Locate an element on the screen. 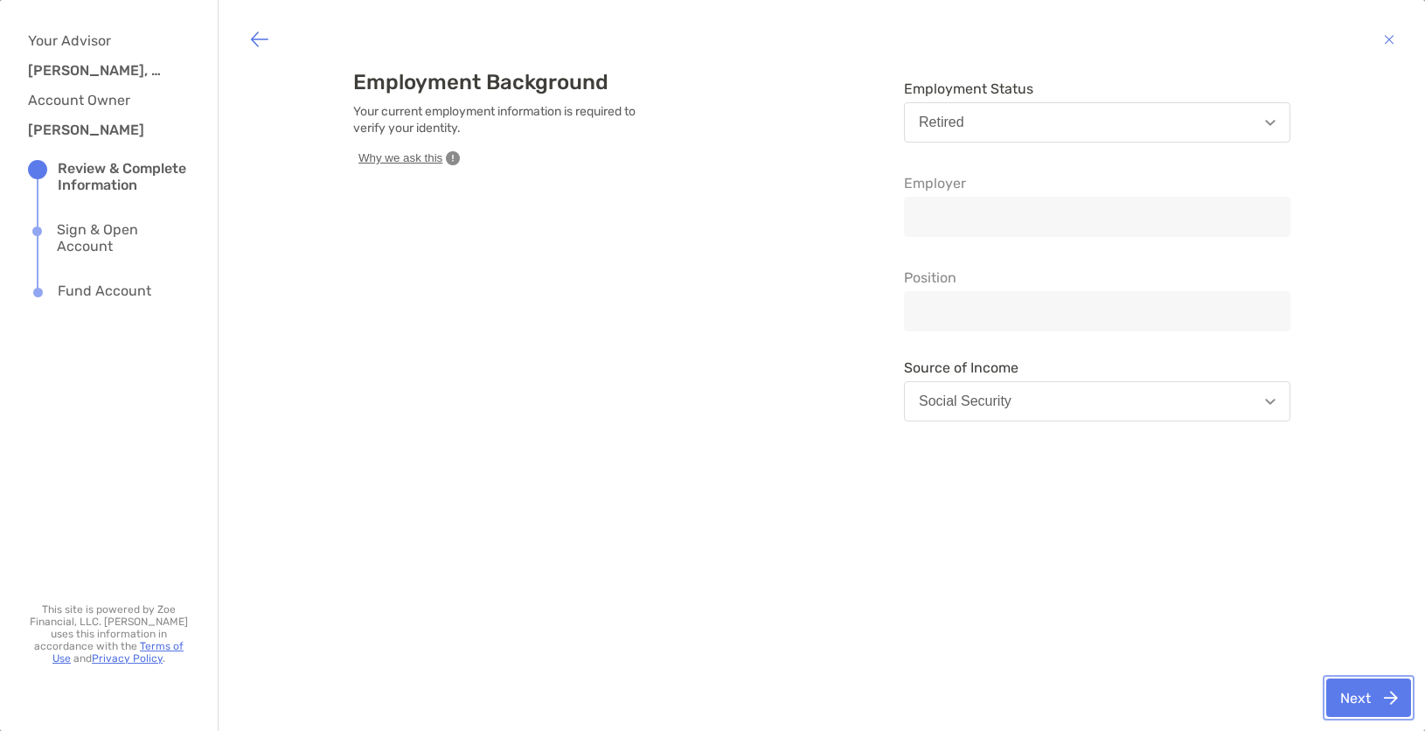  h3: Employment Background is located at coordinates (502, 82).